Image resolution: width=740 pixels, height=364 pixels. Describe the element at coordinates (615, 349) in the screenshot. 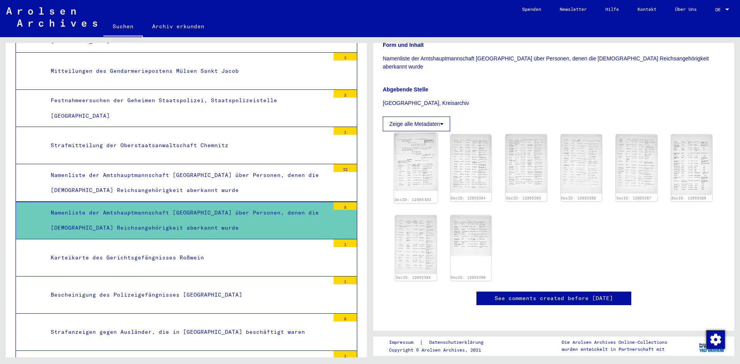

I see `p: wurden entwickelt in Partnerschaft mit` at that location.